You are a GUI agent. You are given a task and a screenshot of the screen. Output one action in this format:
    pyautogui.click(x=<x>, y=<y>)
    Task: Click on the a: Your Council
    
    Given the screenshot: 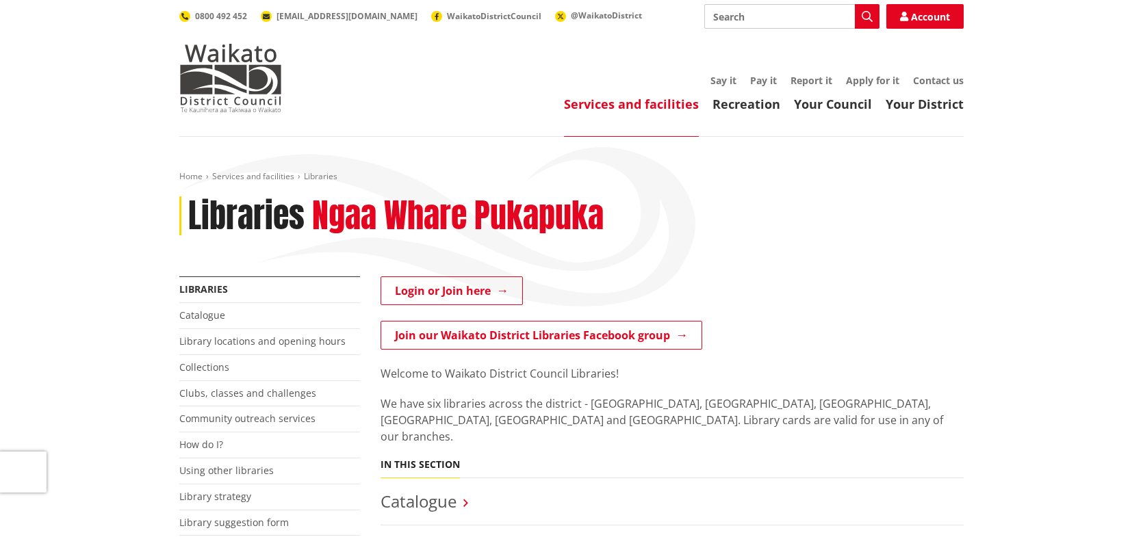 What is the action you would take?
    pyautogui.click(x=833, y=104)
    